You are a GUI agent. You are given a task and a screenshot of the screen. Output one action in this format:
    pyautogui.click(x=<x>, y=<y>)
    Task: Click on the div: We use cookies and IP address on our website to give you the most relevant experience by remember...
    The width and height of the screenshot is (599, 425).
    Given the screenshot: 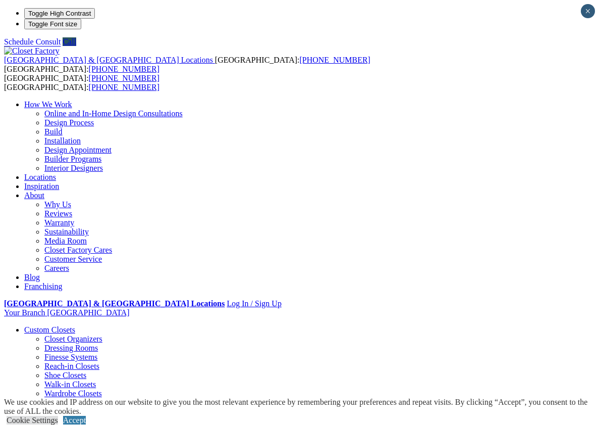 What is the action you would take?
    pyautogui.click(x=301, y=406)
    